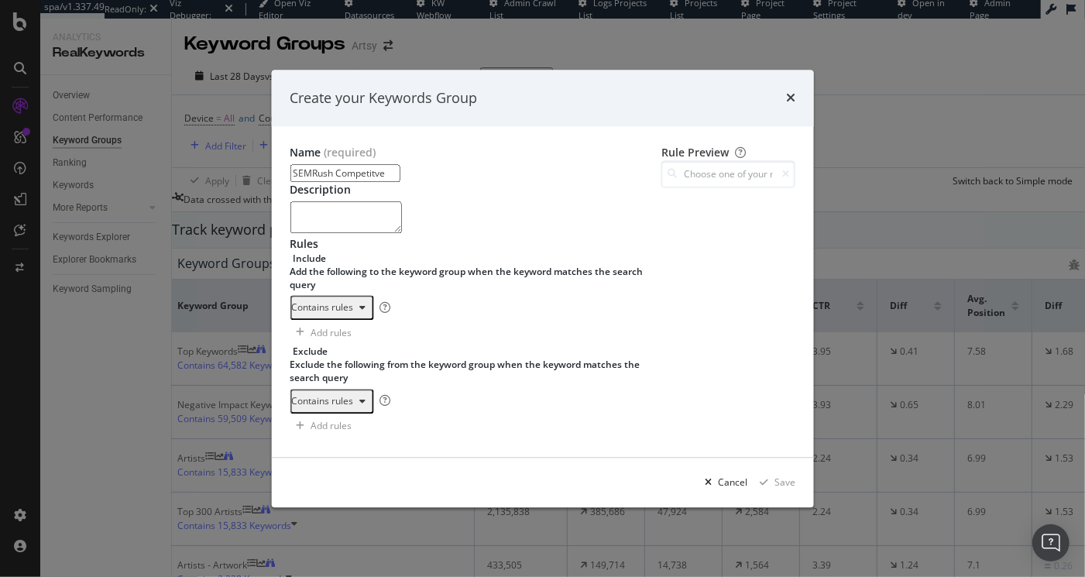 The image size is (1085, 577). Describe the element at coordinates (733, 482) in the screenshot. I see `div: Cancel` at that location.